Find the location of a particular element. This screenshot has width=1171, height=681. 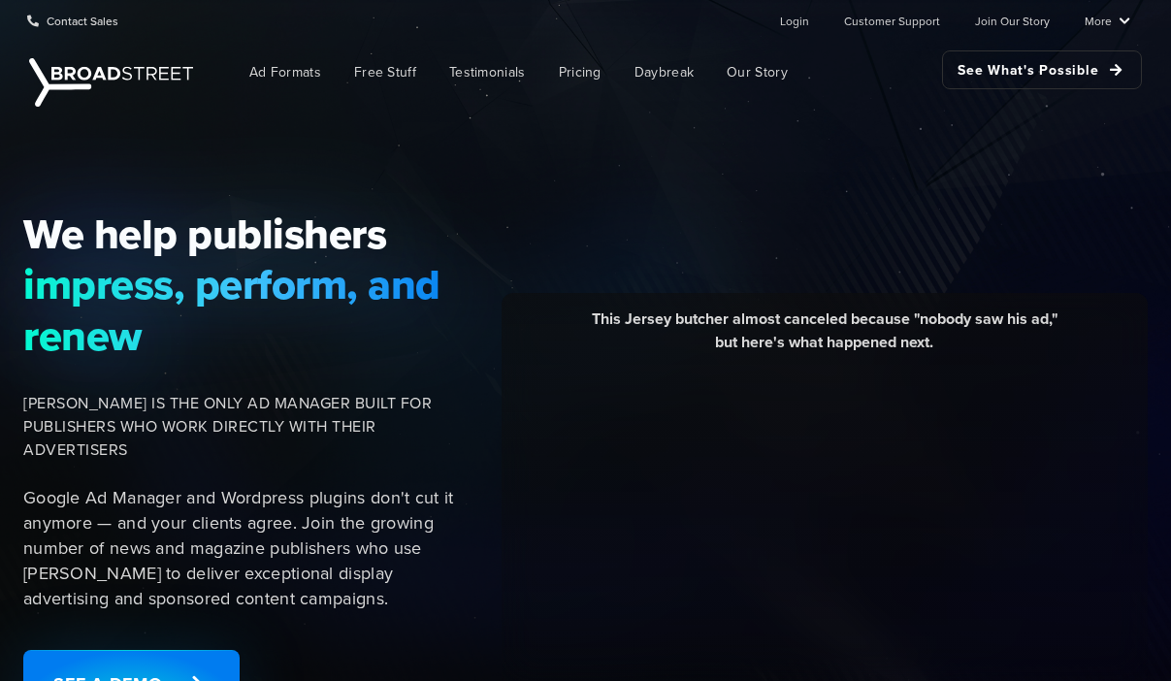

p: Google Ad Manager and Wordpress plugins don't cut it anymore — and your clients agree. Join the g... is located at coordinates (244, 548).